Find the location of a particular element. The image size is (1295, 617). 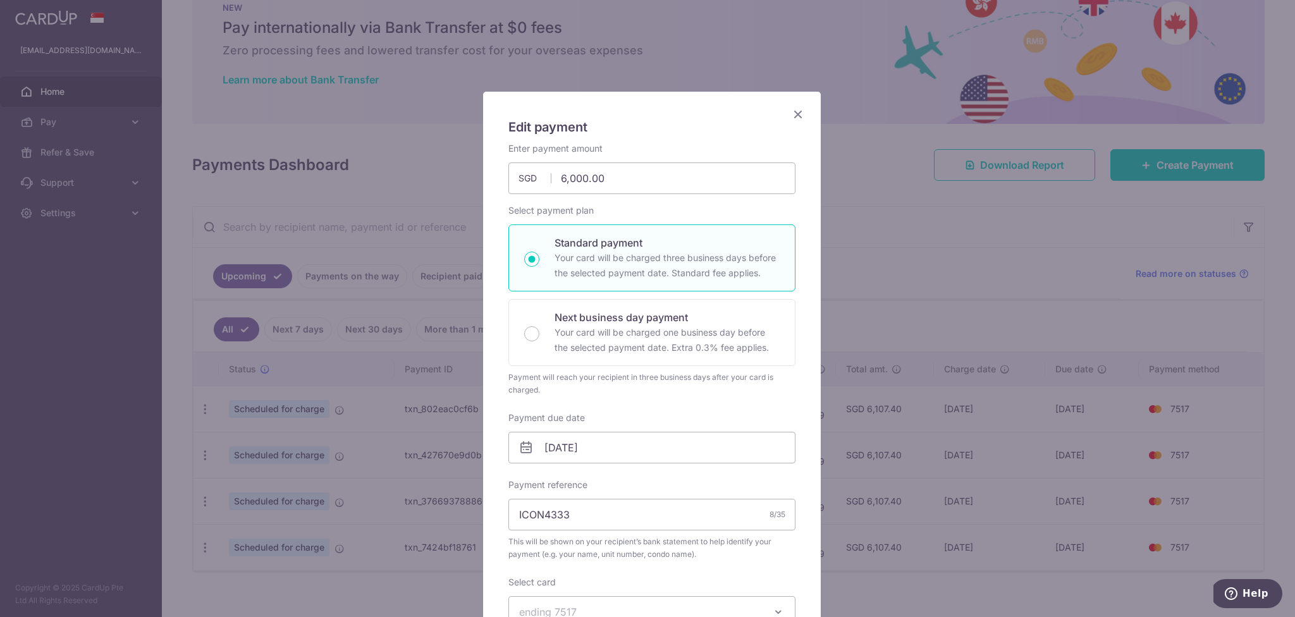

label: Select payment plan is located at coordinates (551, 211).